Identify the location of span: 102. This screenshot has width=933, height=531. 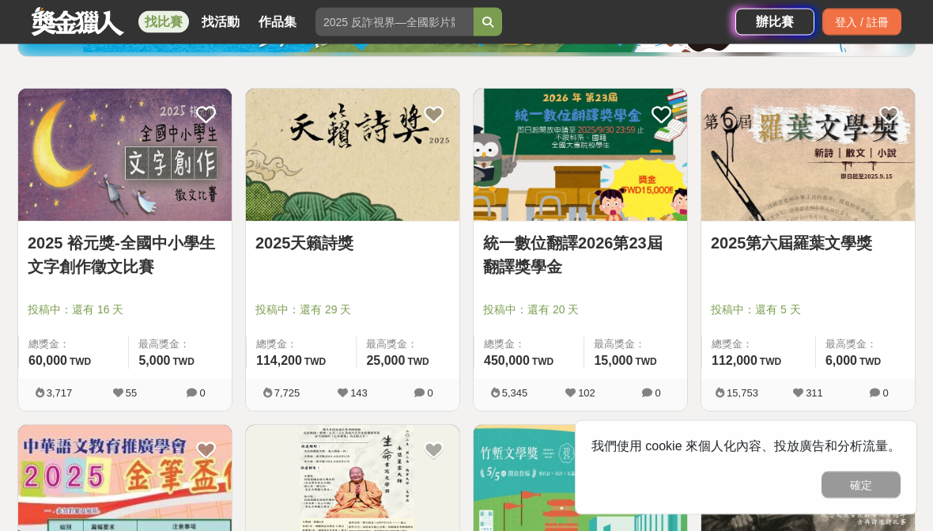
(587, 393).